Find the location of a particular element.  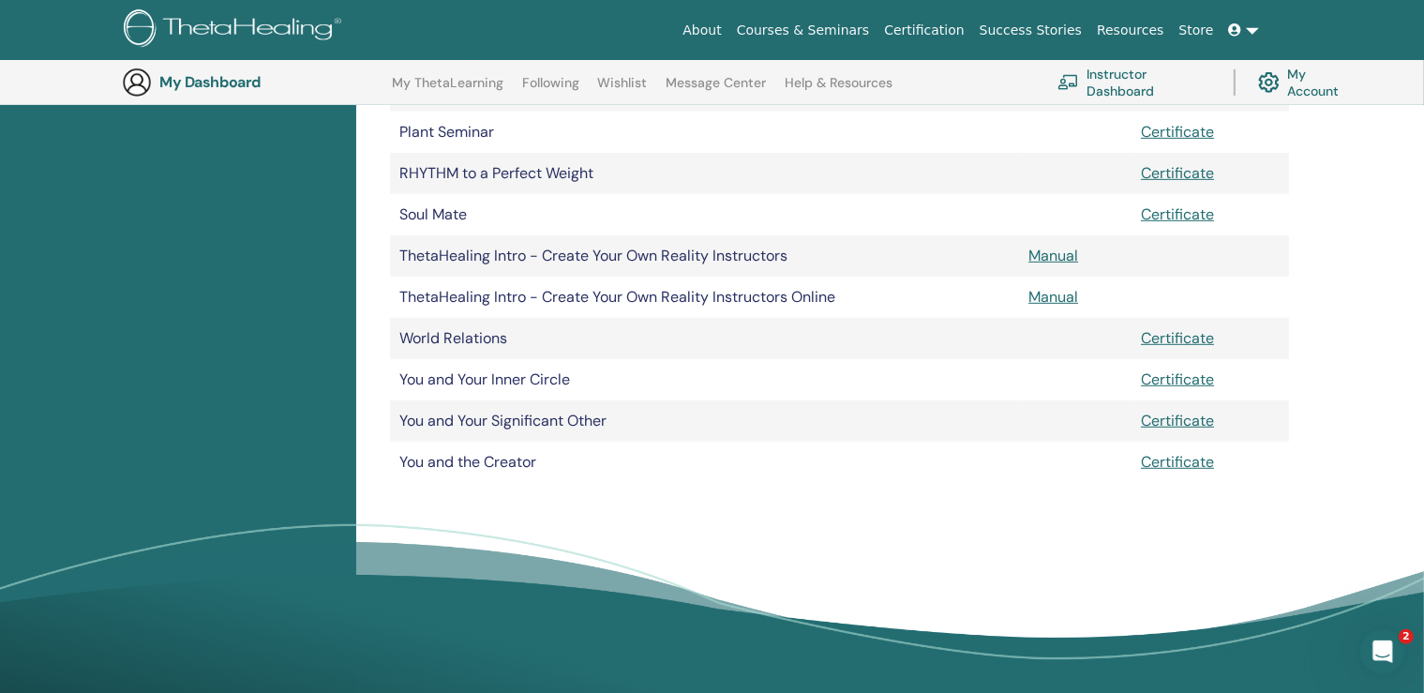

img: cog.svg is located at coordinates (1269, 83).